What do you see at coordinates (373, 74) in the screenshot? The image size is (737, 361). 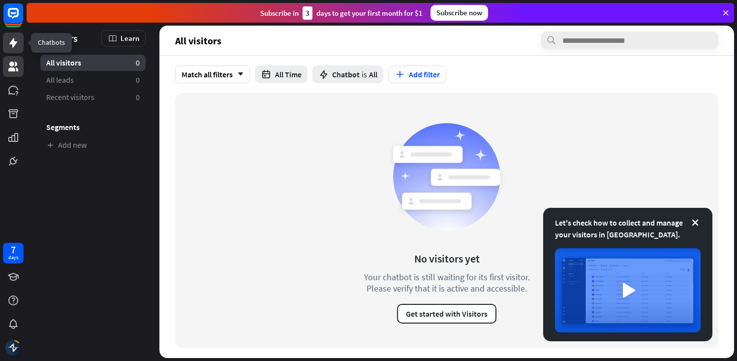 I see `span: All` at bounding box center [373, 74].